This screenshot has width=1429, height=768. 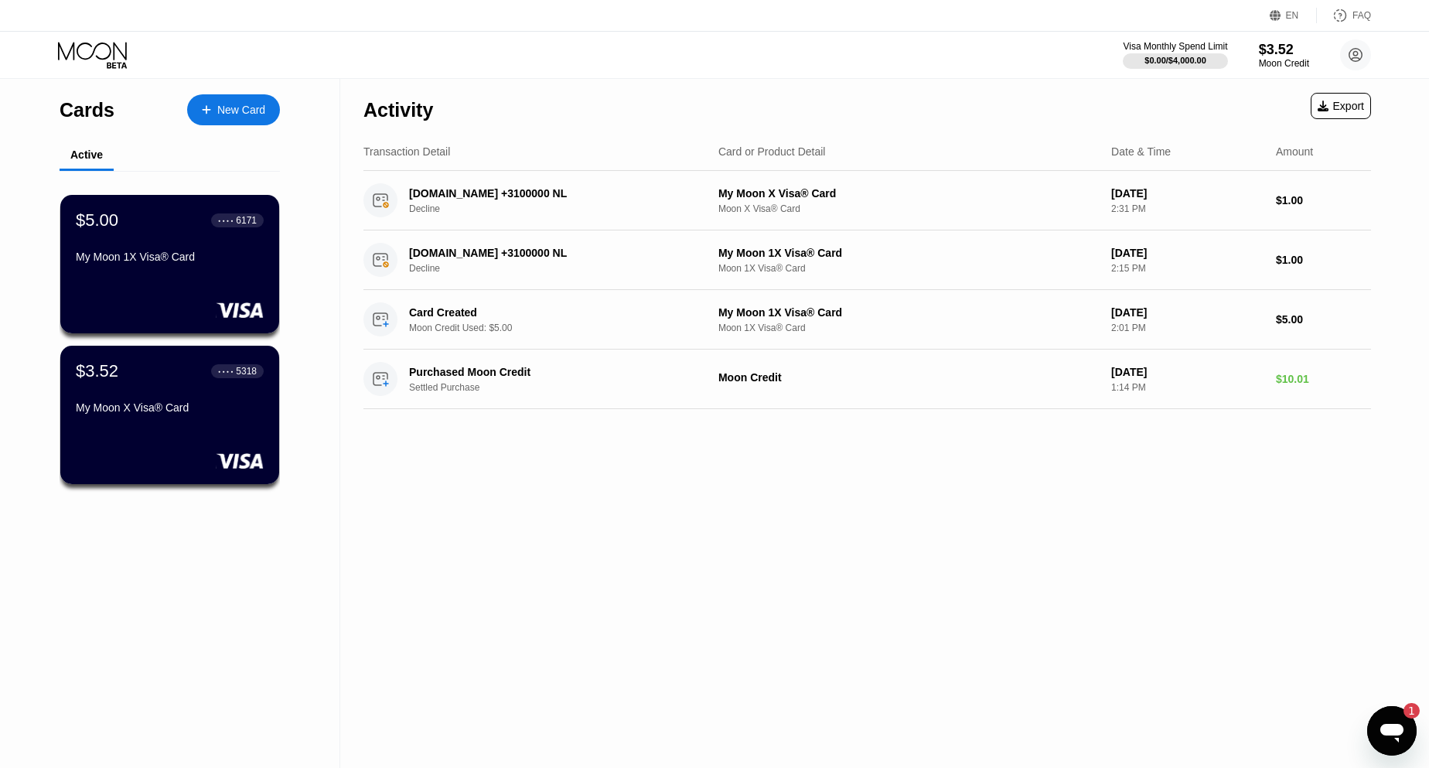 I want to click on div: Moon X Visa® Card, so click(x=909, y=209).